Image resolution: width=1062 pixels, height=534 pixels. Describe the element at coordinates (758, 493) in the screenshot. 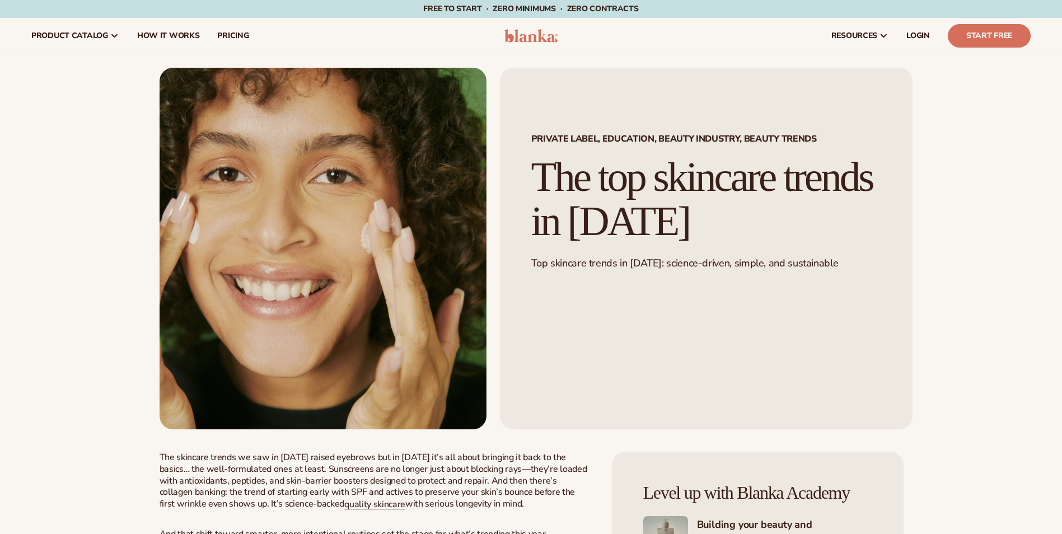

I see `h4: Level up with Blanka Academy` at that location.